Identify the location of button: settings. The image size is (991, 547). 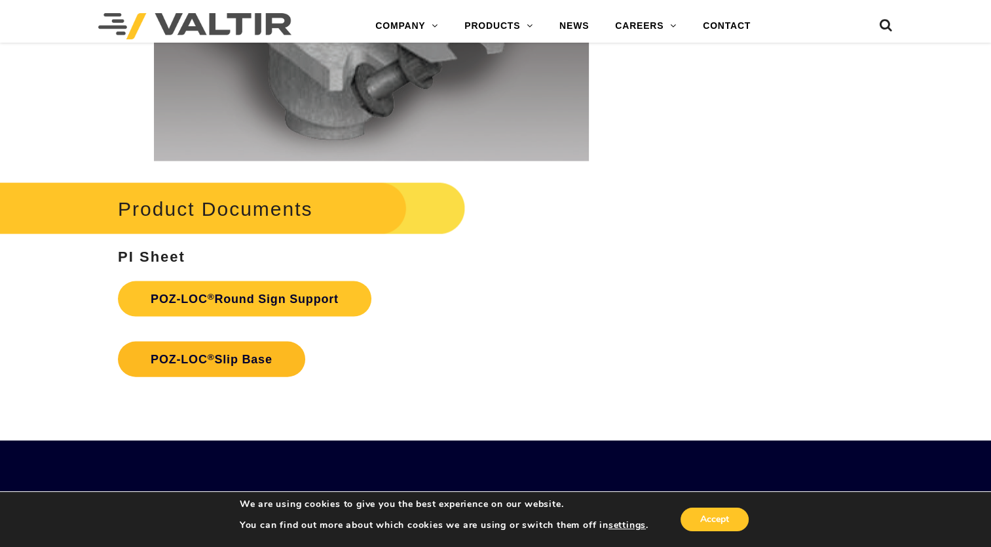
(627, 525).